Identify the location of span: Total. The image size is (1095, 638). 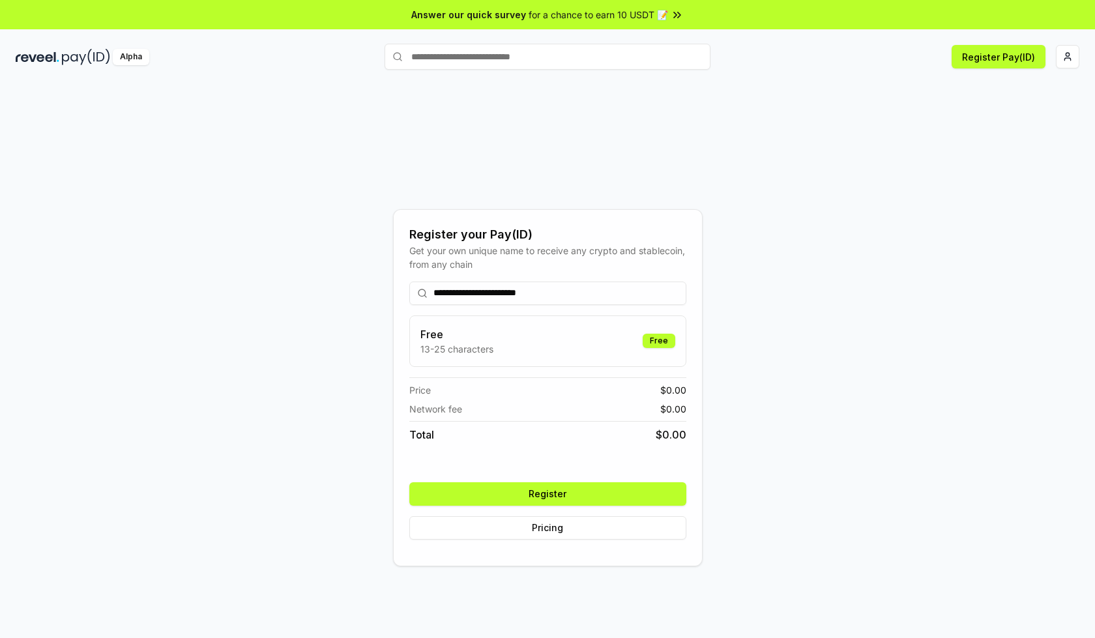
(422, 435).